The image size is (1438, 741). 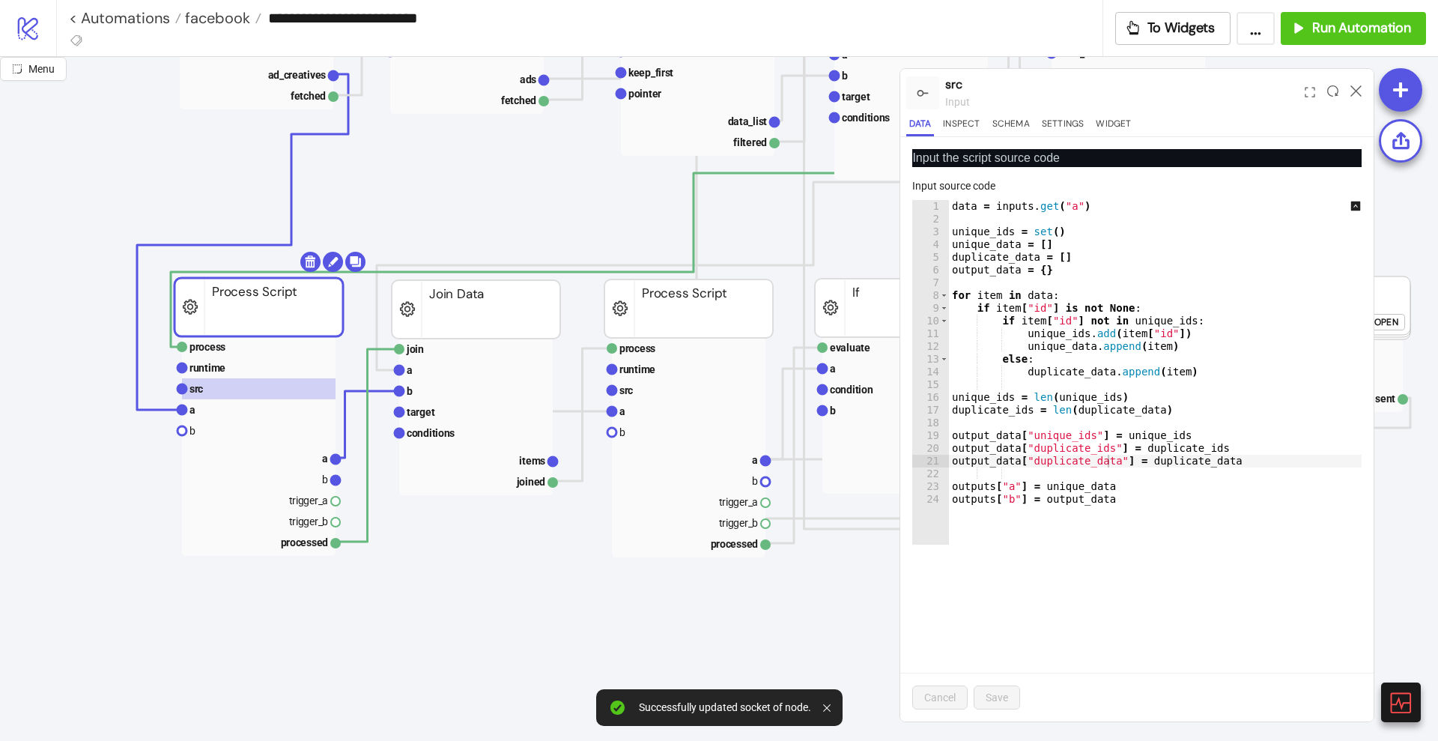 I want to click on text: ad_creatives, so click(x=297, y=75).